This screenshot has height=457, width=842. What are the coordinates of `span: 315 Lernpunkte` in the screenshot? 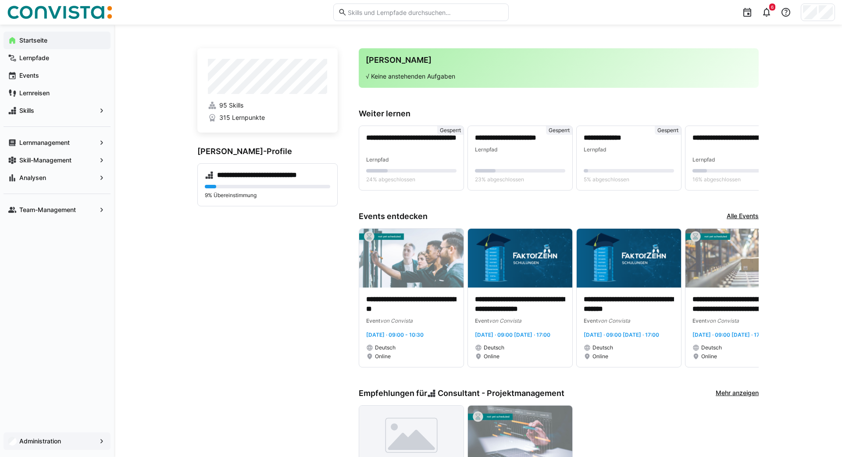 It's located at (242, 118).